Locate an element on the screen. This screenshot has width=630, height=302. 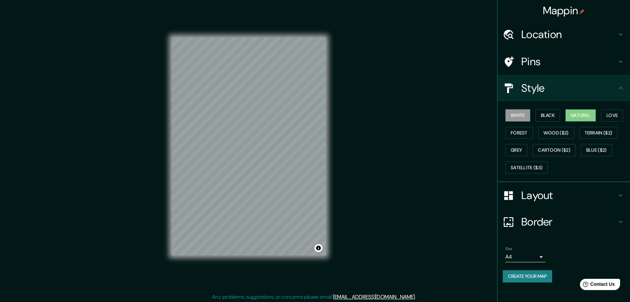
button: Love is located at coordinates (612, 115).